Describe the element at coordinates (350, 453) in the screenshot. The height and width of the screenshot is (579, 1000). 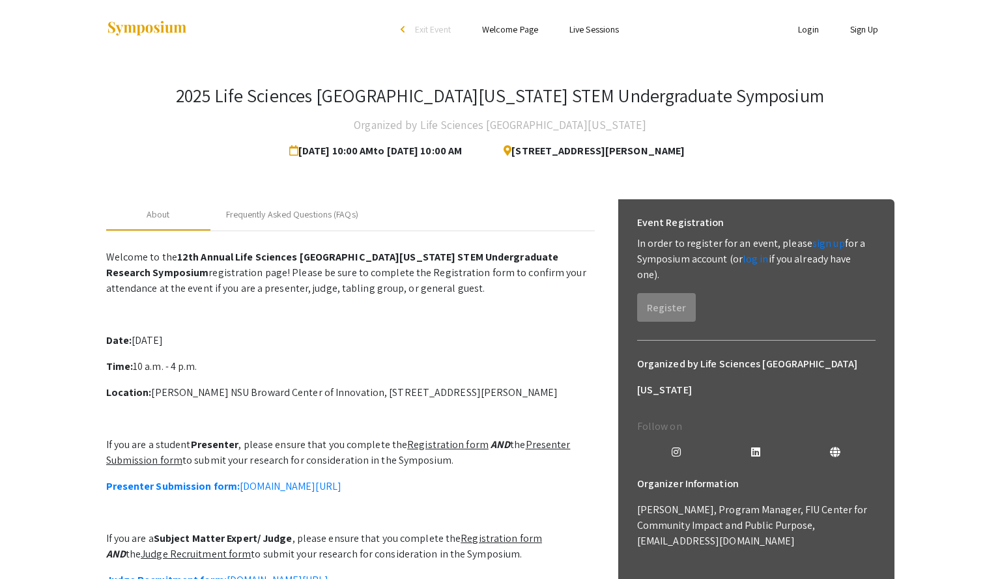
I see `p: If you are a student , please ensure that you complete the the to submit your research for consid...` at that location.